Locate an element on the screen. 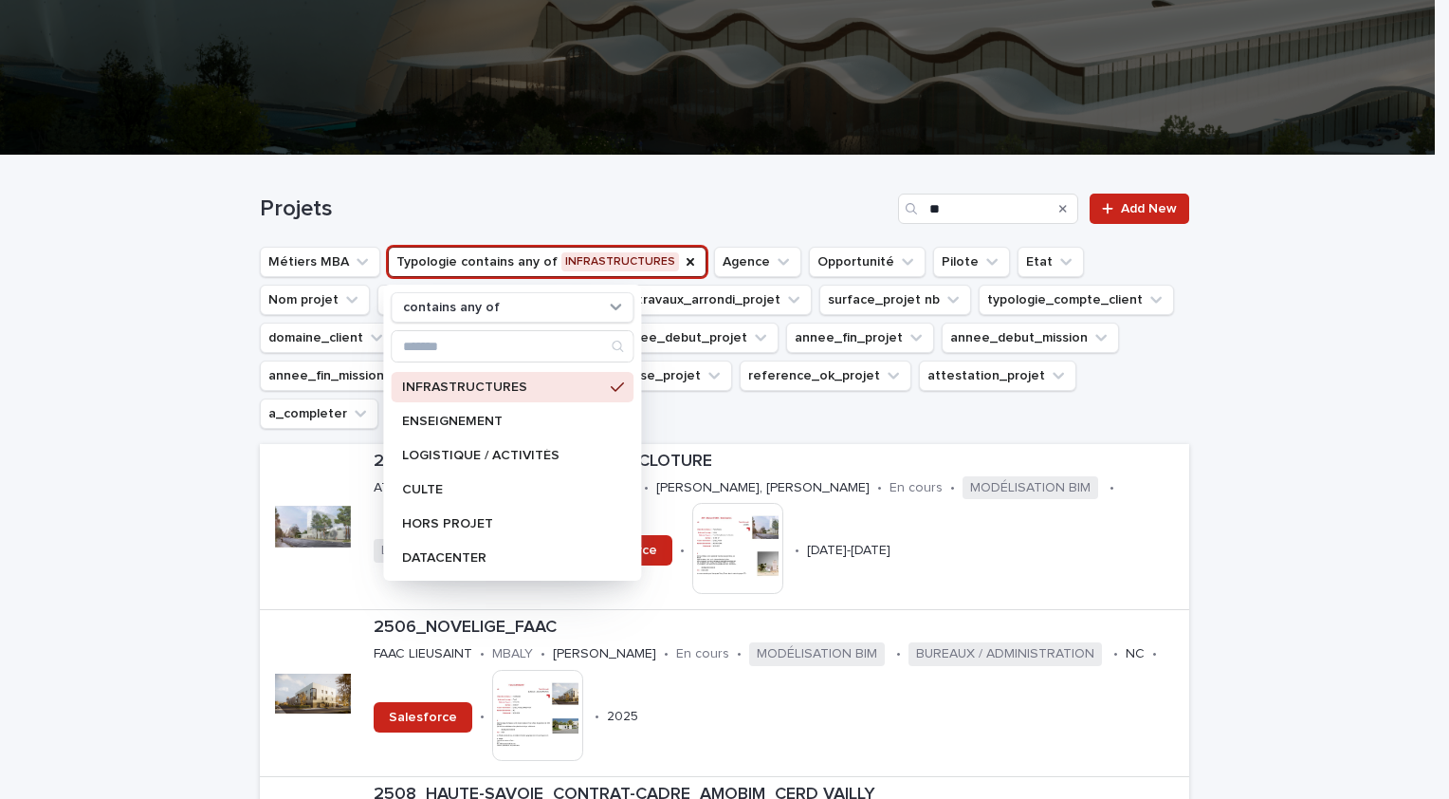  p: FAAC LIEUSAINT is located at coordinates (423, 654).